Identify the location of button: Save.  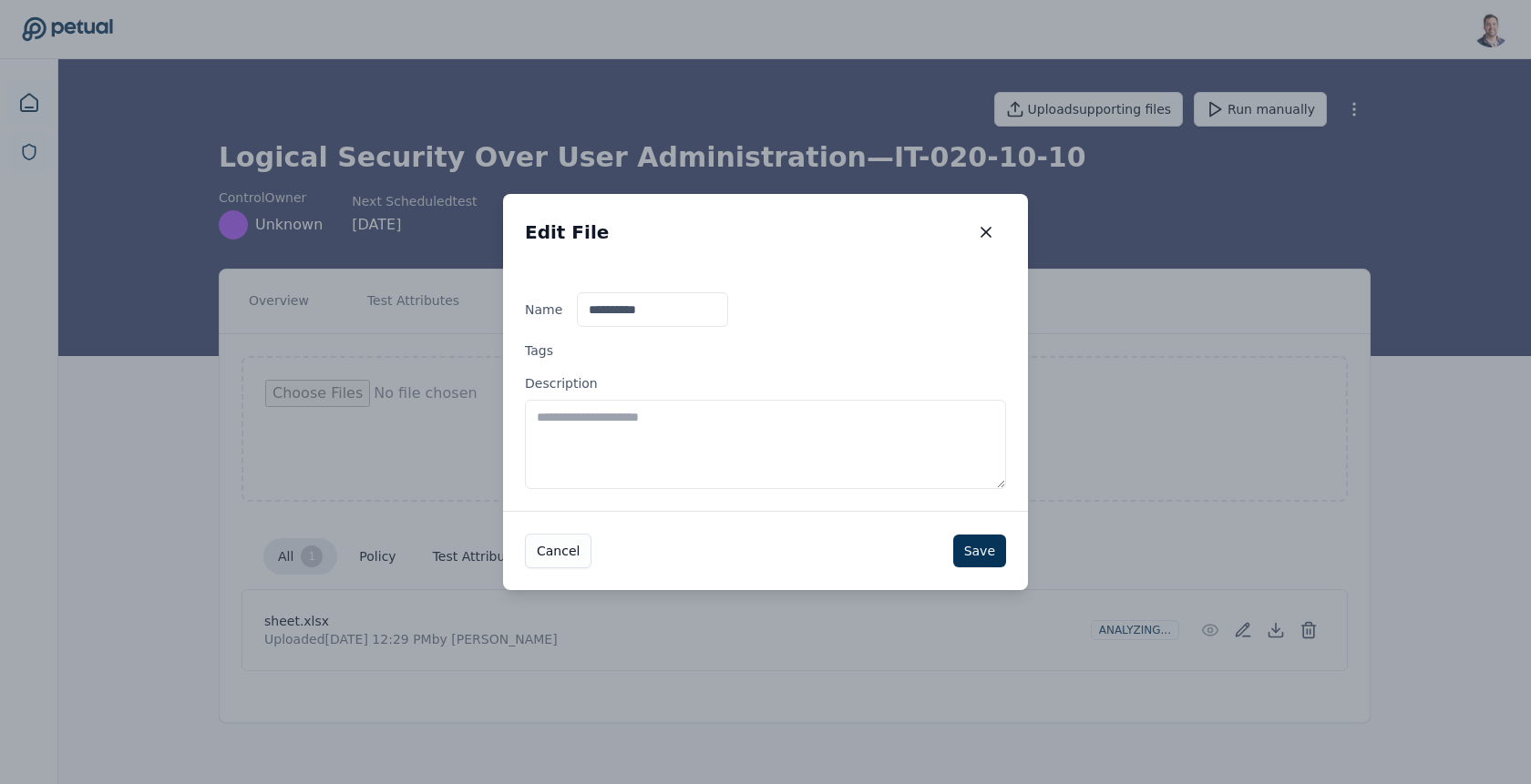
(979, 551).